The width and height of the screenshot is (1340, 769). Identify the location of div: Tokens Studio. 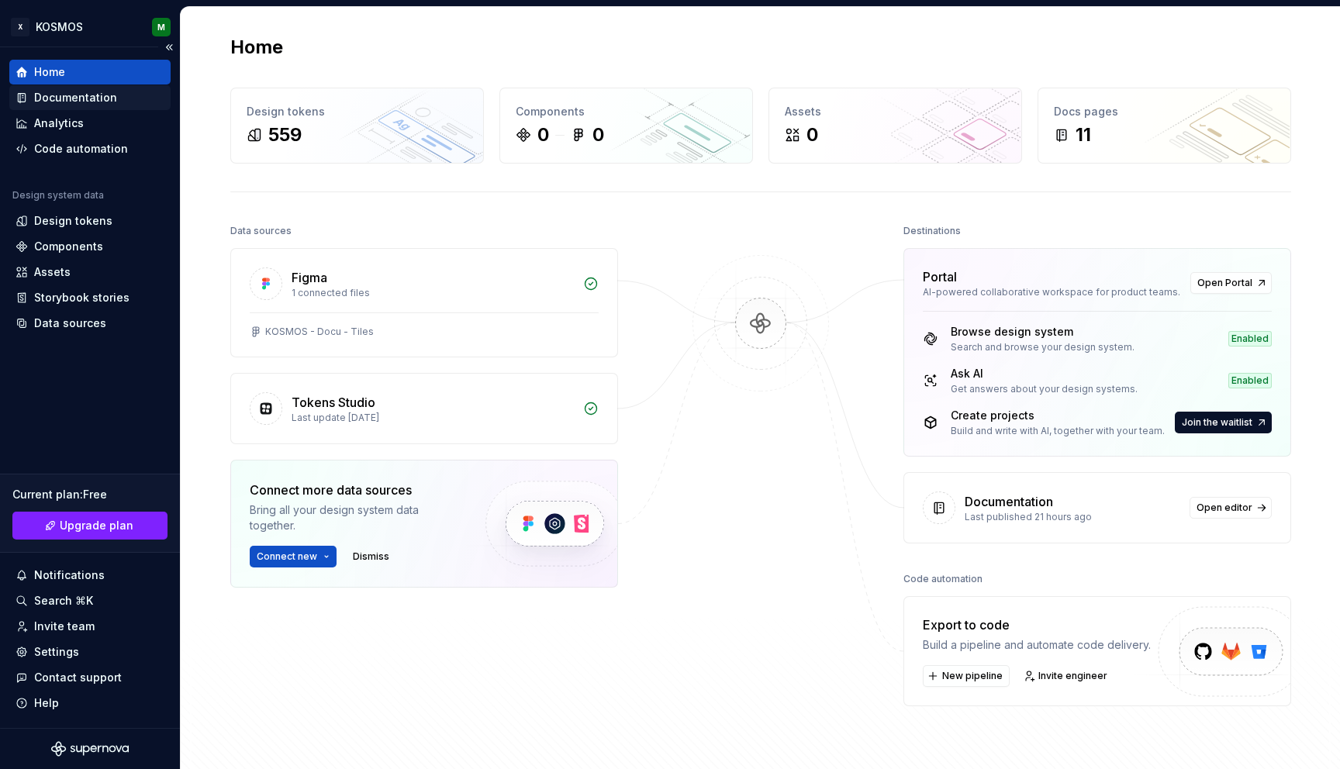
(333, 402).